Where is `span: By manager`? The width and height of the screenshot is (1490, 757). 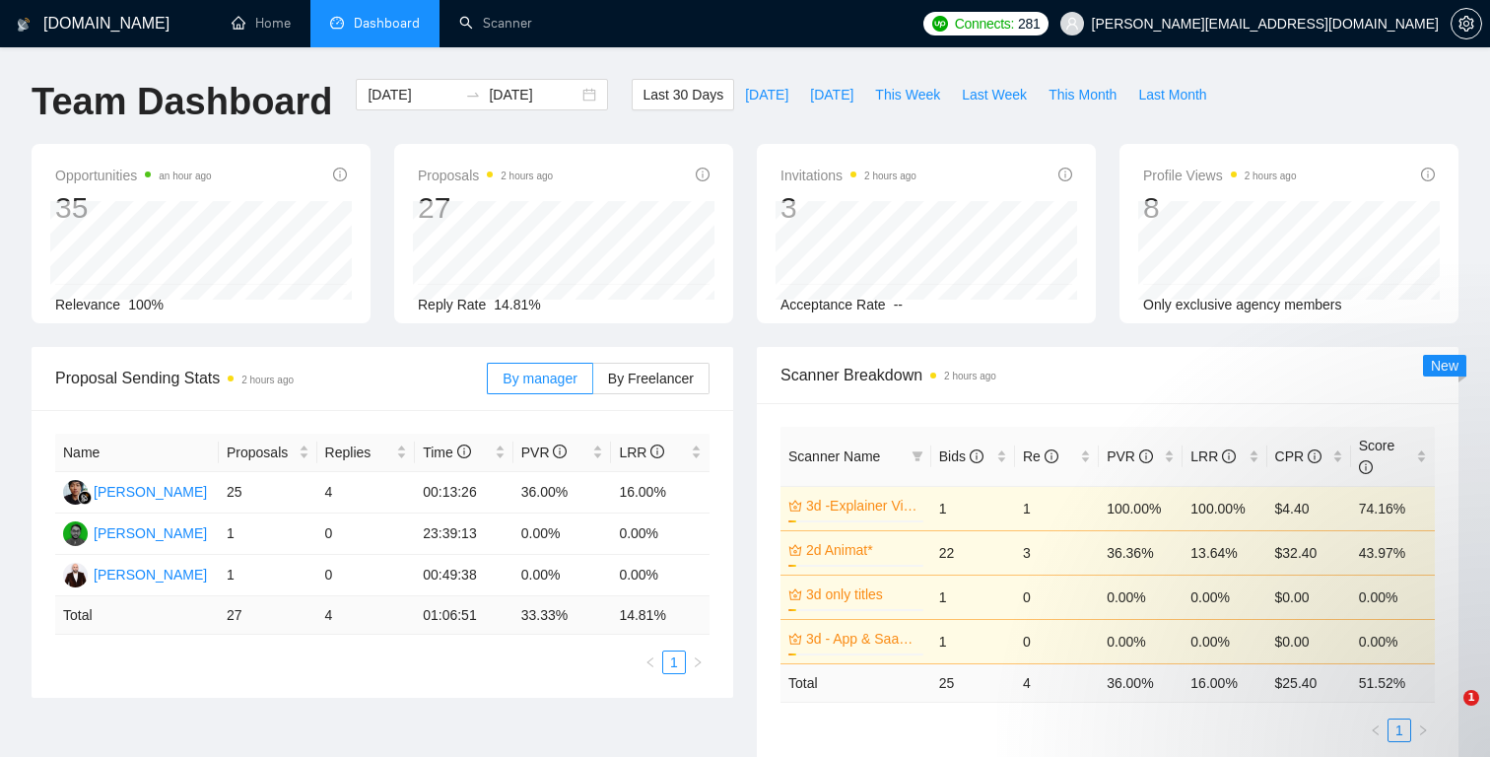
span: By manager is located at coordinates (539, 378).